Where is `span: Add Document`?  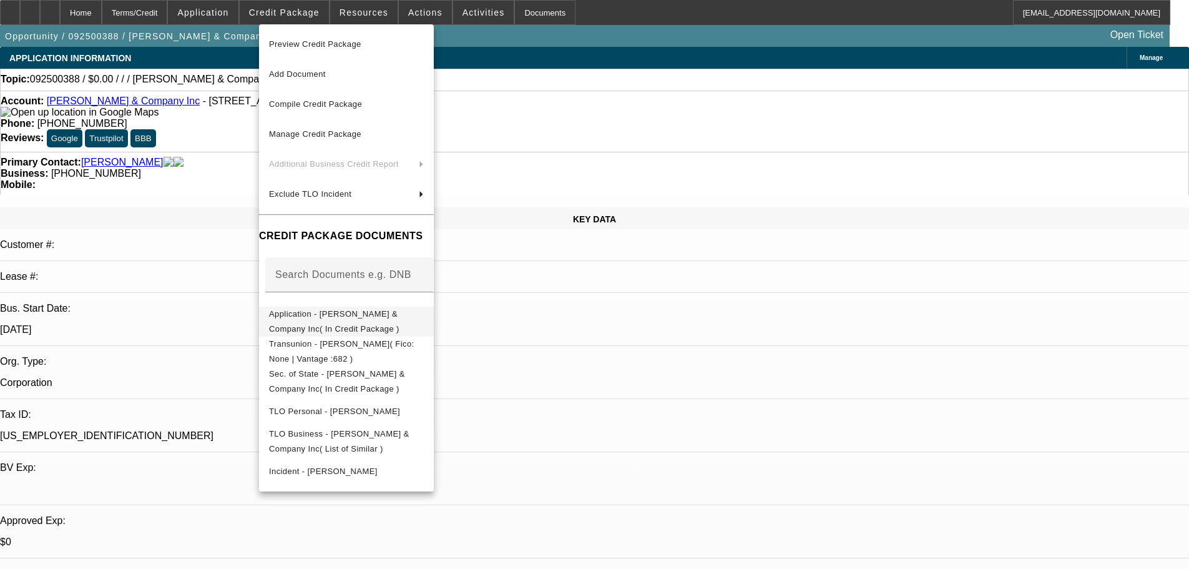 span: Add Document is located at coordinates (297, 74).